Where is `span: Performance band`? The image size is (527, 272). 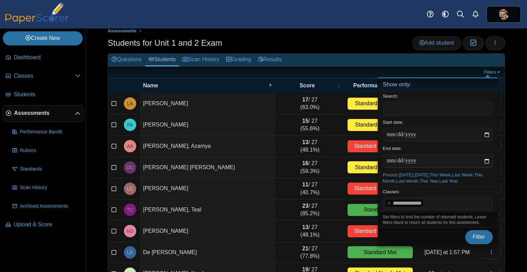 span: Performance band is located at coordinates (378, 85).